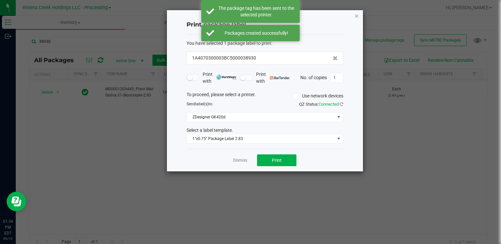 This screenshot has width=501, height=244. Describe the element at coordinates (313, 77) in the screenshot. I see `span: No. of copies` at that location.